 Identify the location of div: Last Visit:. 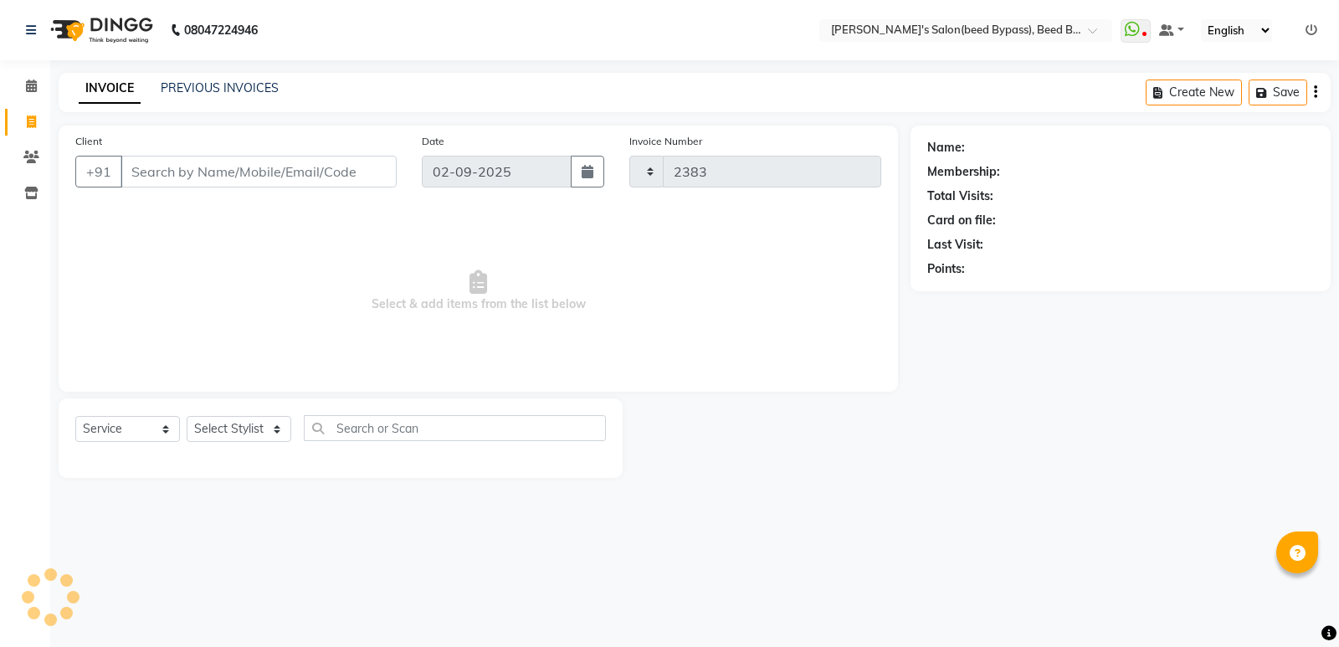
(955, 244).